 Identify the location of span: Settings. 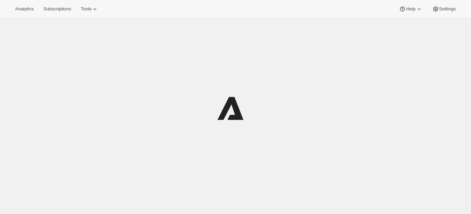
(447, 9).